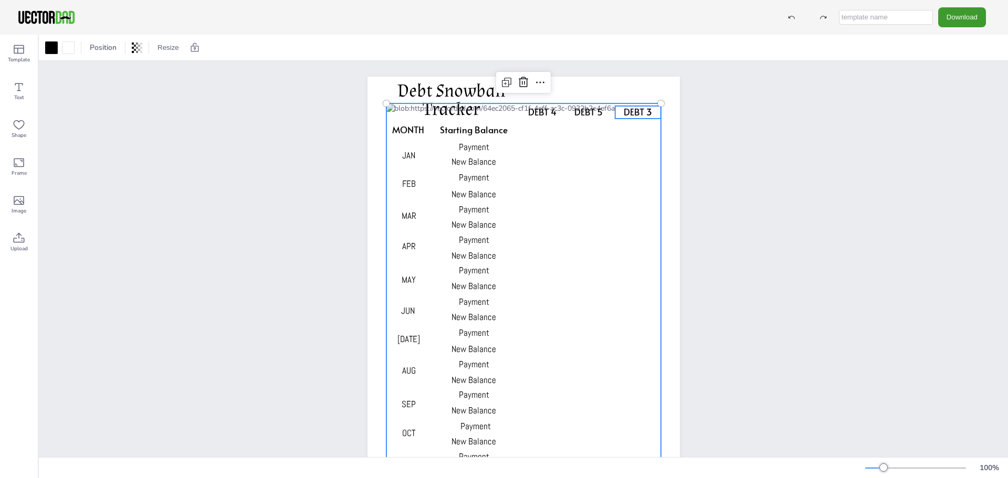  I want to click on span: Image, so click(19, 211).